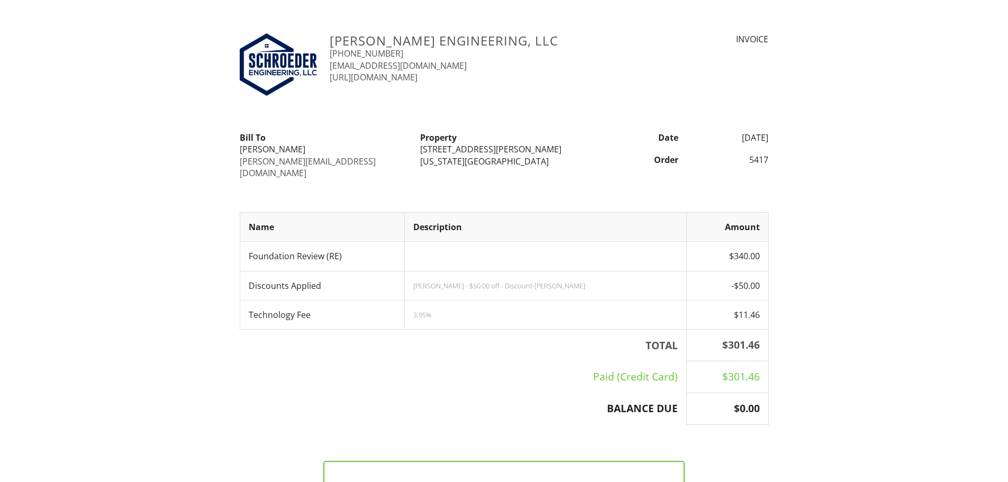 The height and width of the screenshot is (482, 1008). What do you see at coordinates (322, 256) in the screenshot?
I see `td: Foundation Review (RE)` at bounding box center [322, 256].